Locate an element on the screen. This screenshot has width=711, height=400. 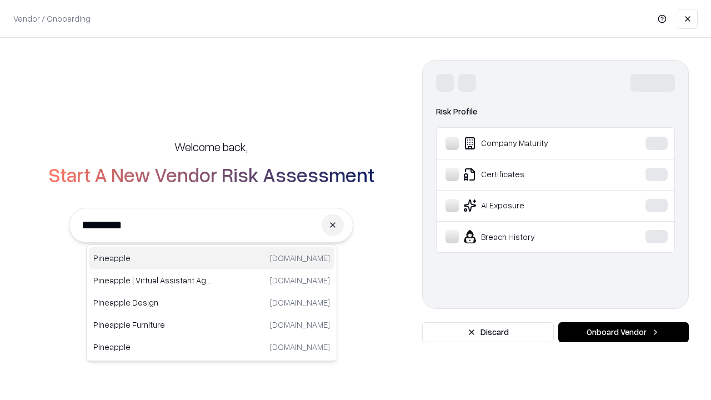
div: Breach History is located at coordinates (528, 237).